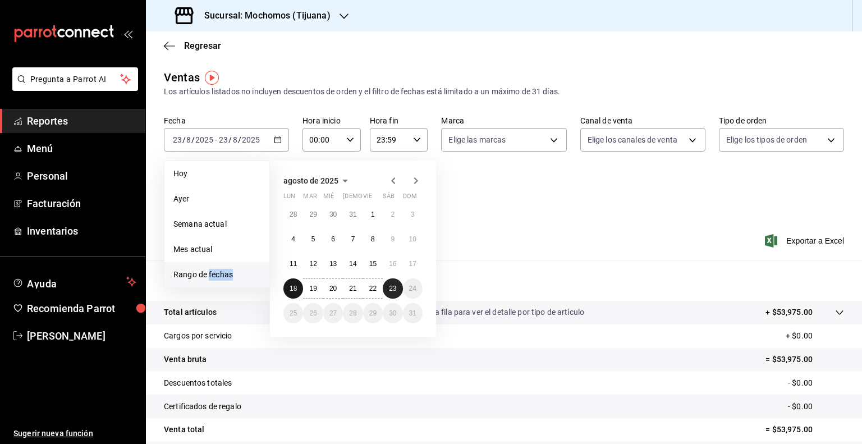 This screenshot has height=444, width=862. Describe the element at coordinates (352, 214) in the screenshot. I see `button: 31 de julio de 2025` at that location.